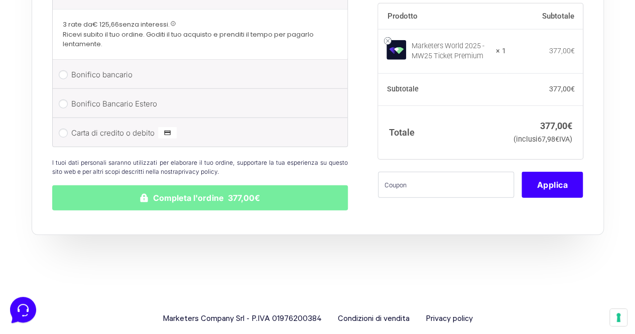 This screenshot has width=635, height=334. What do you see at coordinates (449, 319) in the screenshot?
I see `a: Privacy policy` at bounding box center [449, 319].